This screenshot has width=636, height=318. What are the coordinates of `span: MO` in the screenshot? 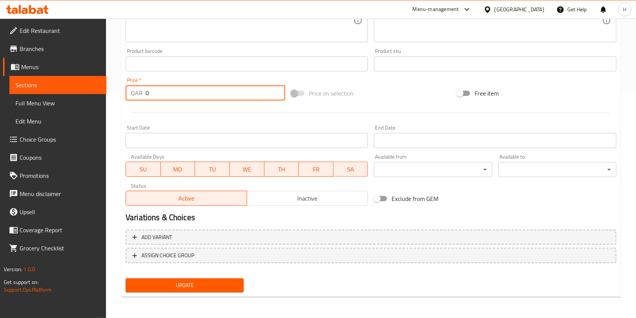 It's located at (178, 169).